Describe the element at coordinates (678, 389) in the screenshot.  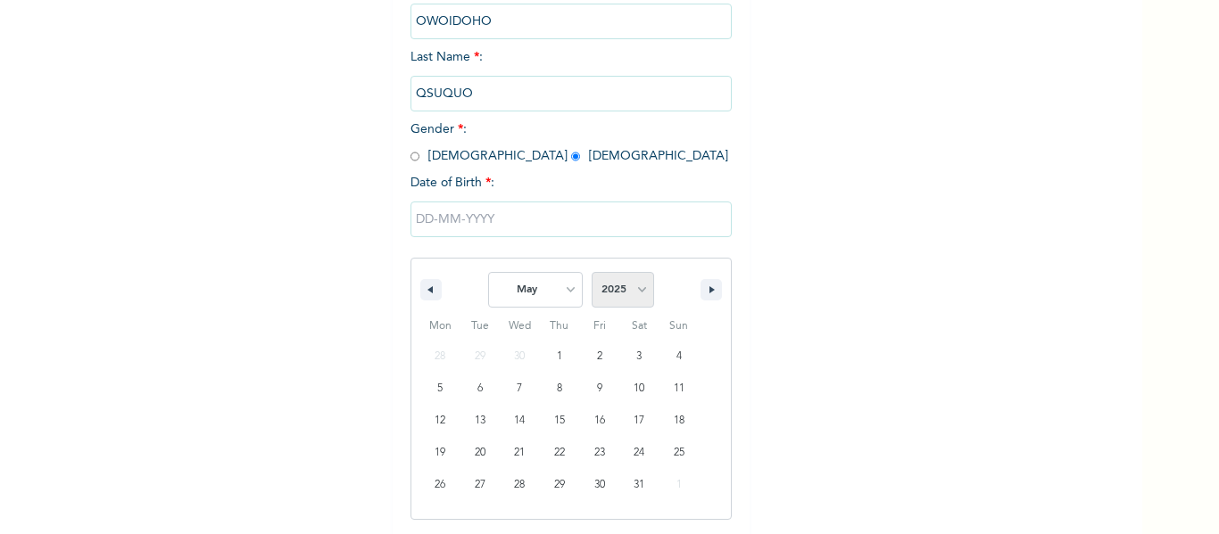
I see `button: 11` at that location.